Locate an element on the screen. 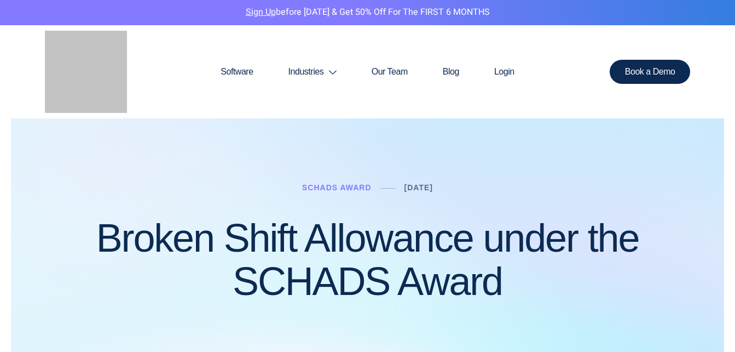  h1: Broken Shift Allowance under the SCHADS Award is located at coordinates (368, 260).